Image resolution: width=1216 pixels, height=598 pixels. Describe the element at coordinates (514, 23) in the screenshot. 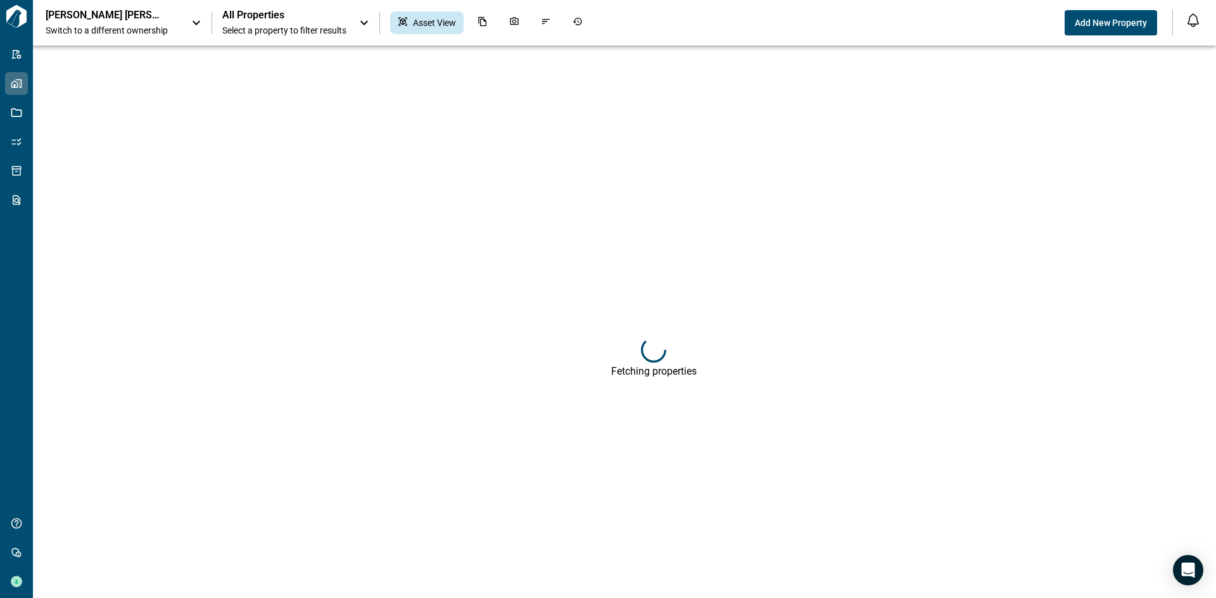

I see `div: Photos` at that location.